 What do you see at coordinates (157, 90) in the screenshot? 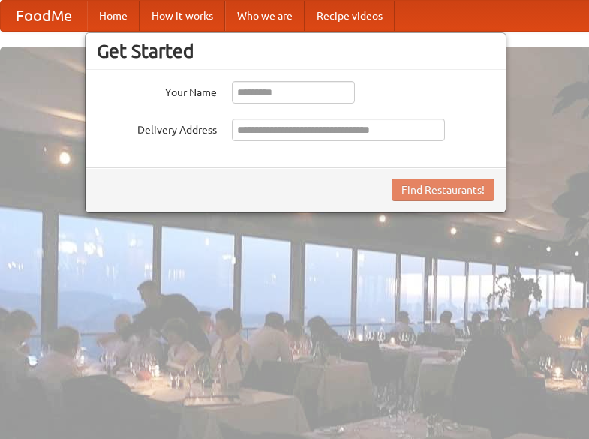
I see `label: Your Name` at bounding box center [157, 90].